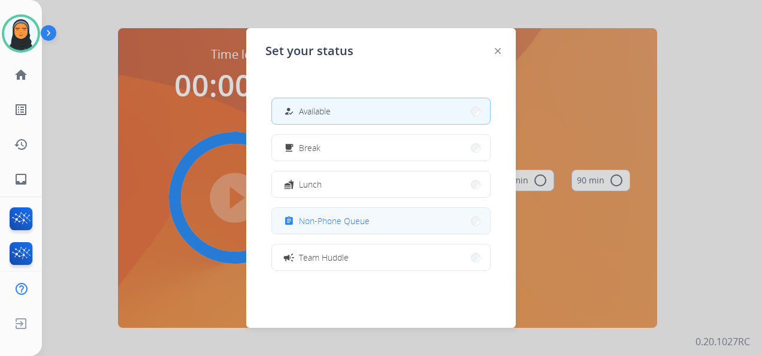  I want to click on span: Available, so click(315, 111).